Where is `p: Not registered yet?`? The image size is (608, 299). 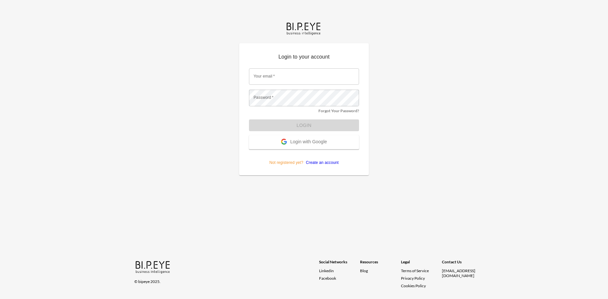
p: Not registered yet? is located at coordinates (304, 157).